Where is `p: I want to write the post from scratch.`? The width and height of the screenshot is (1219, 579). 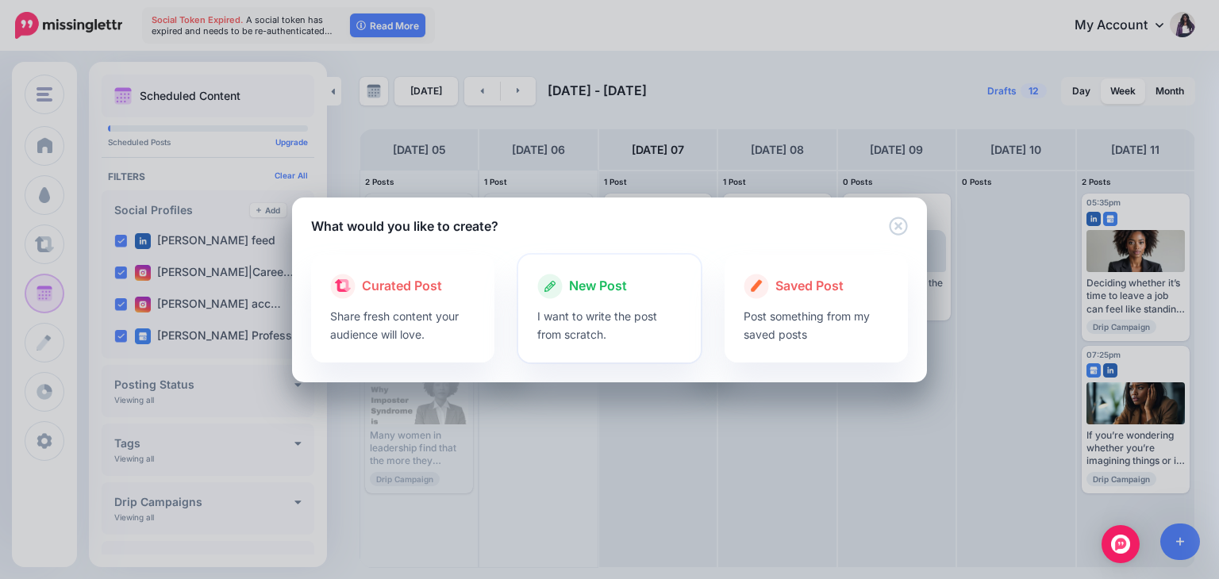
p: I want to write the post from scratch. is located at coordinates (610, 325).